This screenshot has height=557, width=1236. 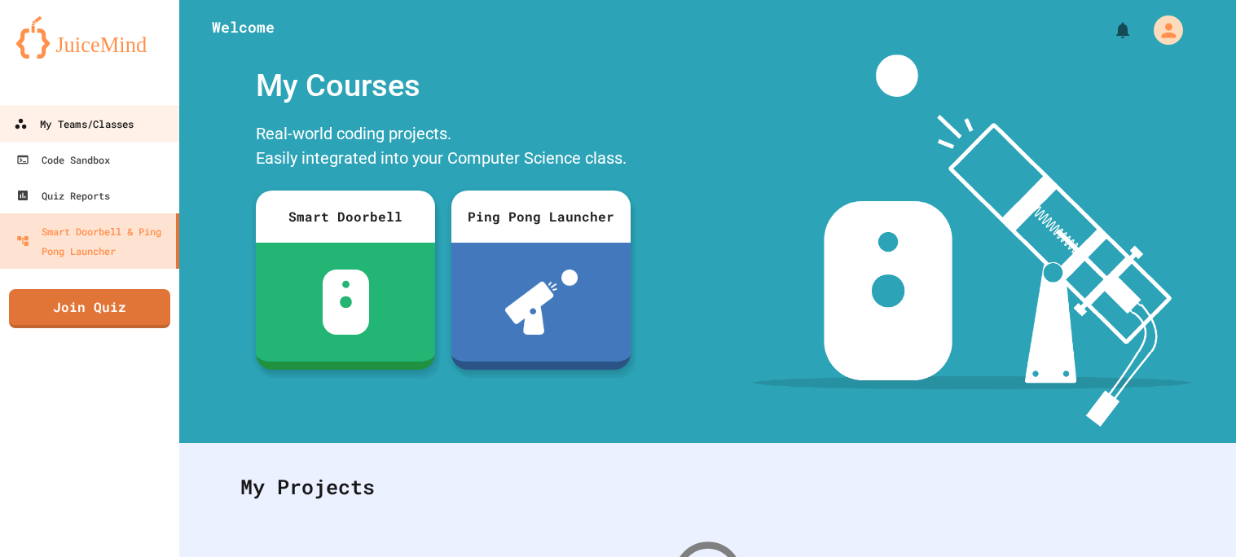 I want to click on div: Smart Doorbell, so click(x=345, y=217).